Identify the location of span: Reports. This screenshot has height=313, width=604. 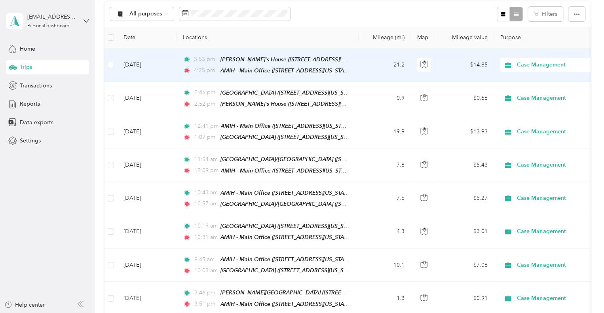
(30, 104).